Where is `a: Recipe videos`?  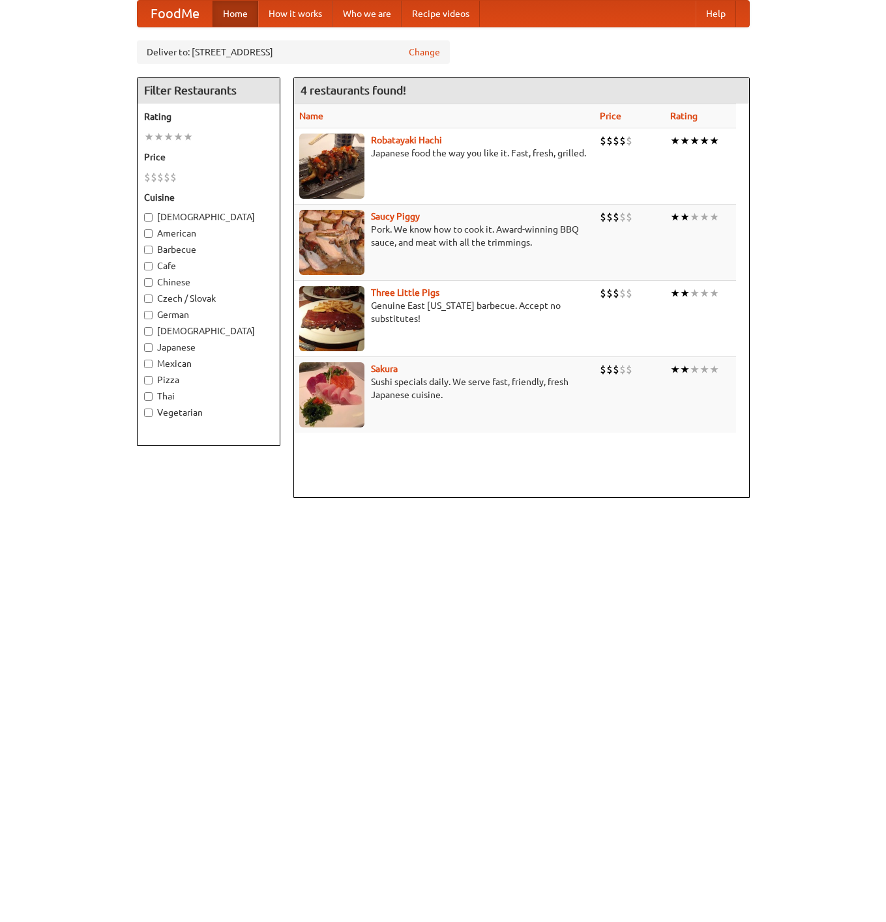
a: Recipe videos is located at coordinates (441, 14).